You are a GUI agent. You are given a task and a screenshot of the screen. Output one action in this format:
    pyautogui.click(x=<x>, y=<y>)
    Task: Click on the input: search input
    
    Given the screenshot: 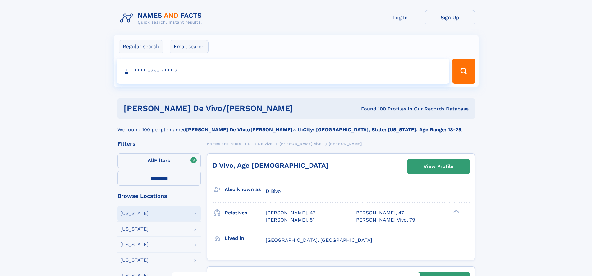 What is the action you would take?
    pyautogui.click(x=283, y=71)
    